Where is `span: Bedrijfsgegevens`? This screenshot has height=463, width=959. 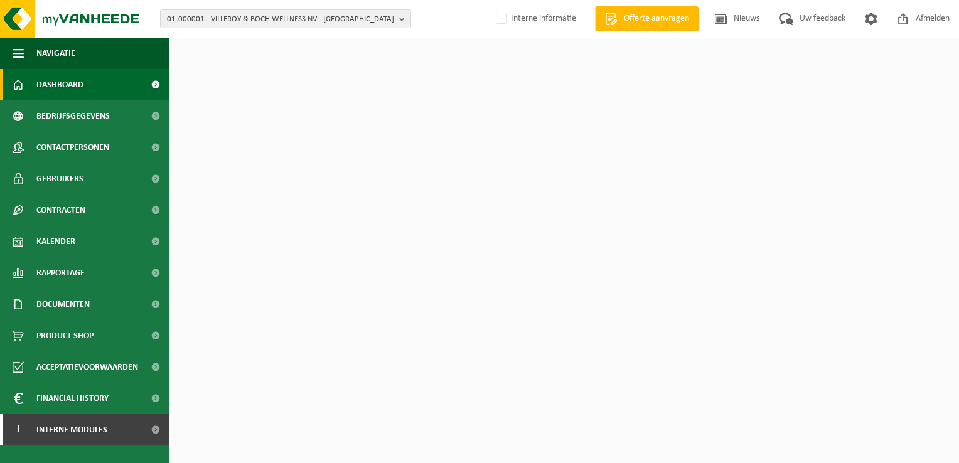 span: Bedrijfsgegevens is located at coordinates (73, 116).